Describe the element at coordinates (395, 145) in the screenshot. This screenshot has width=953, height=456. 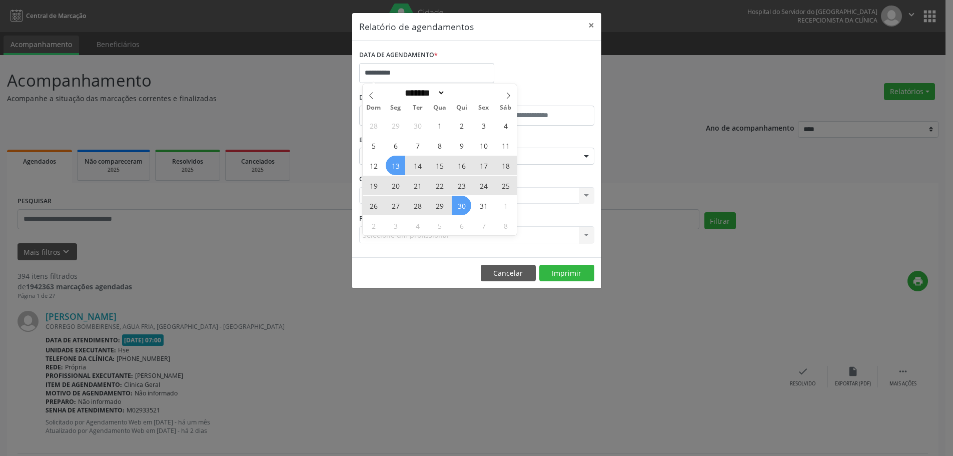
I see `span: Outubro 6, 2025` at that location.